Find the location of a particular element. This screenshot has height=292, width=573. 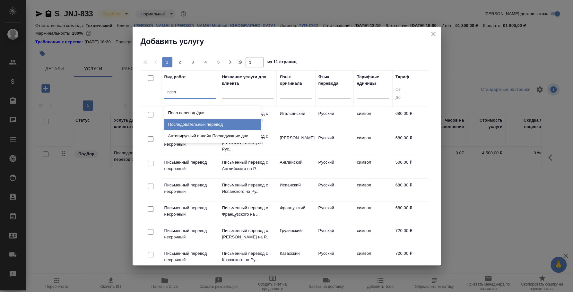

span: 4 is located at coordinates (206, 62).